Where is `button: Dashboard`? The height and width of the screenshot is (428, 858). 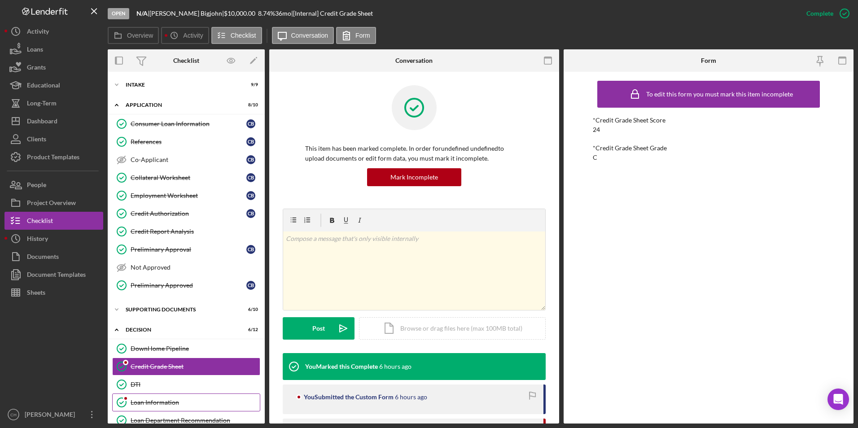 button: Dashboard is located at coordinates (54, 121).